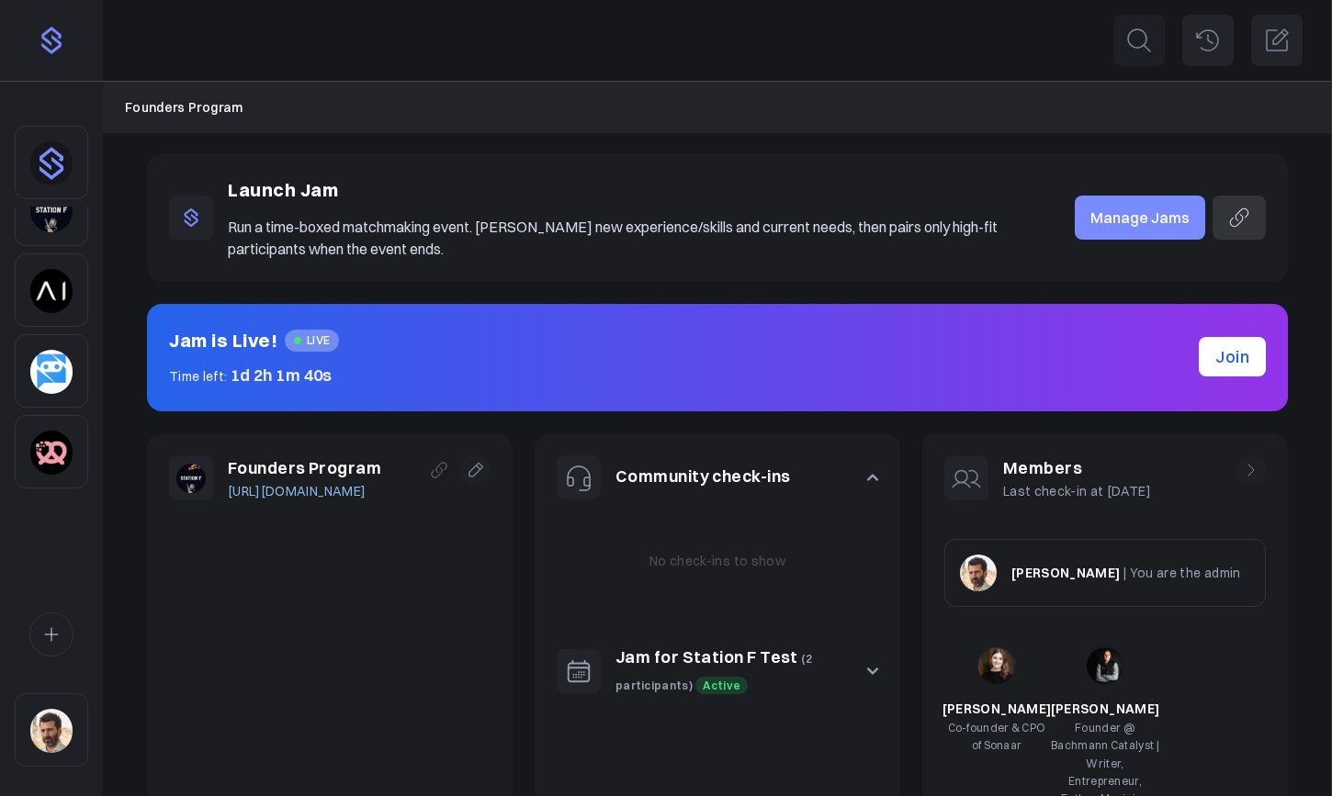 The height and width of the screenshot is (796, 1332). I want to click on nav: Breadcrumb, so click(717, 107).